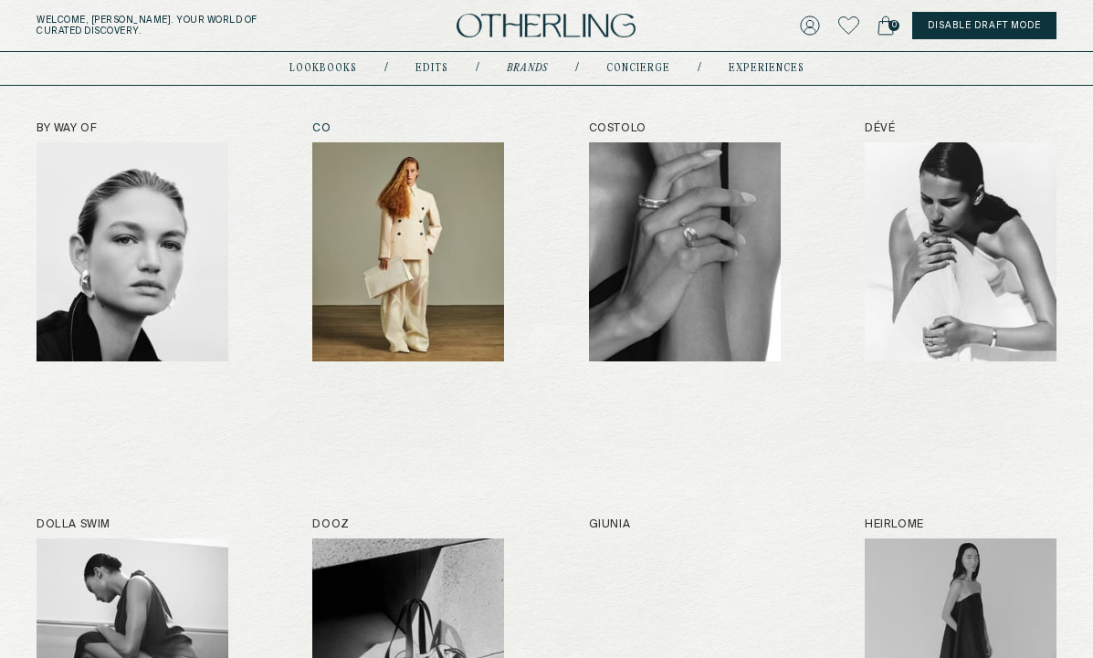  What do you see at coordinates (638, 68) in the screenshot?
I see `a: concierge` at bounding box center [638, 68].